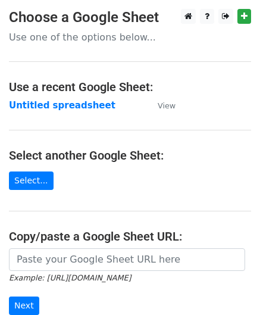 This screenshot has width=260, height=315. I want to click on strong: Untitled spreadsheet, so click(62, 105).